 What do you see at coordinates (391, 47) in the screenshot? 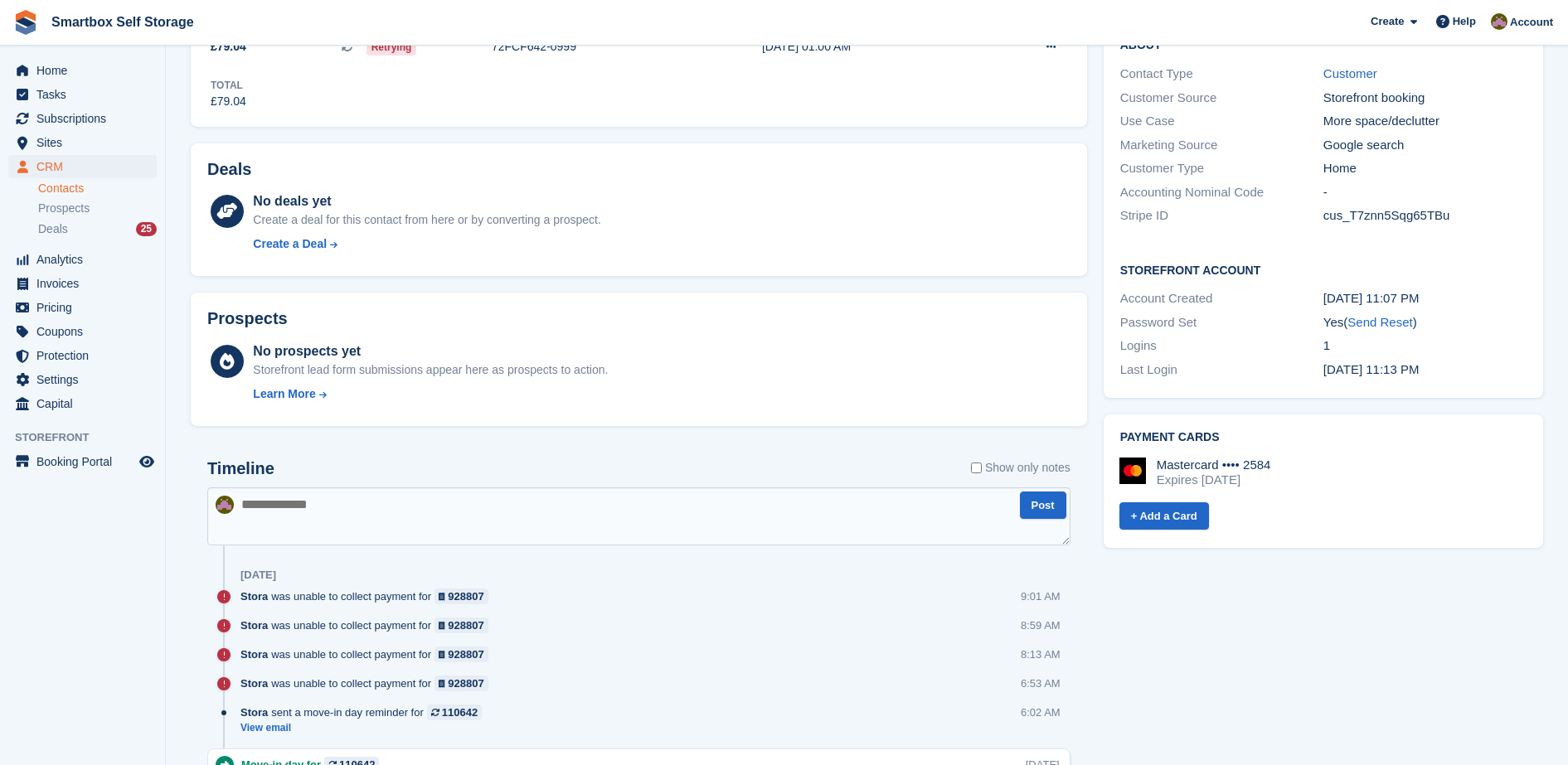
I see `span: Retrying` at bounding box center [391, 47].